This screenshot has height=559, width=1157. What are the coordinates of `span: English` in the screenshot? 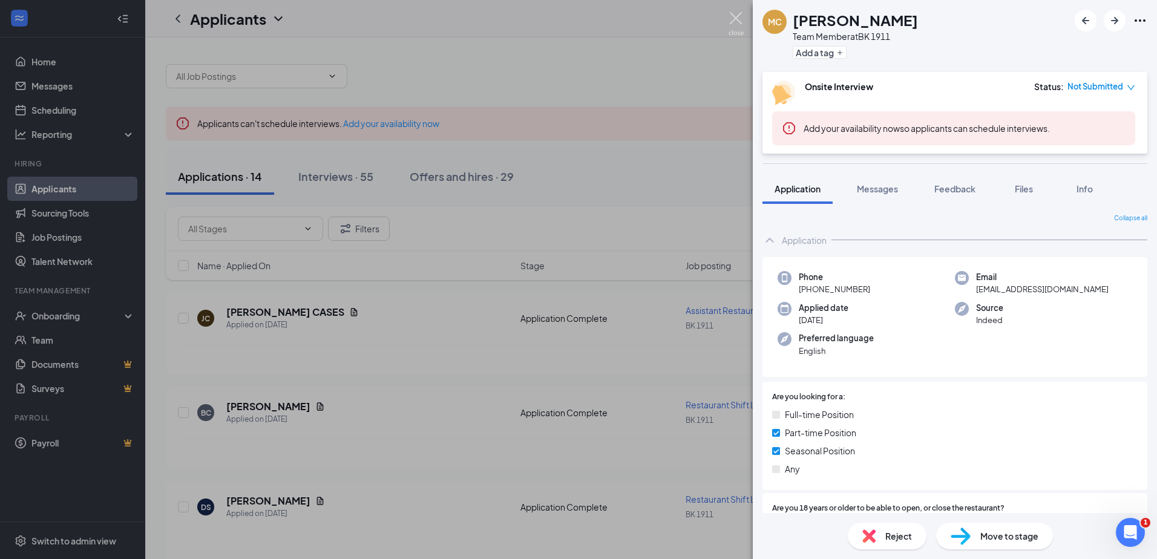 It's located at (836, 351).